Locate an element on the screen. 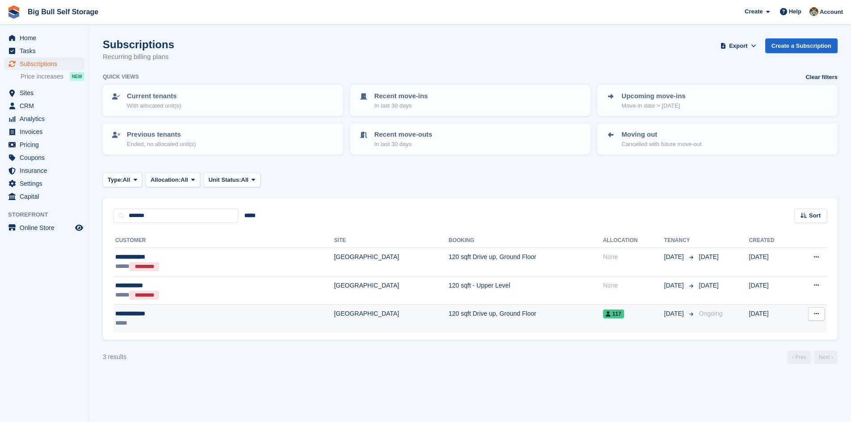  div: NEW is located at coordinates (77, 76).